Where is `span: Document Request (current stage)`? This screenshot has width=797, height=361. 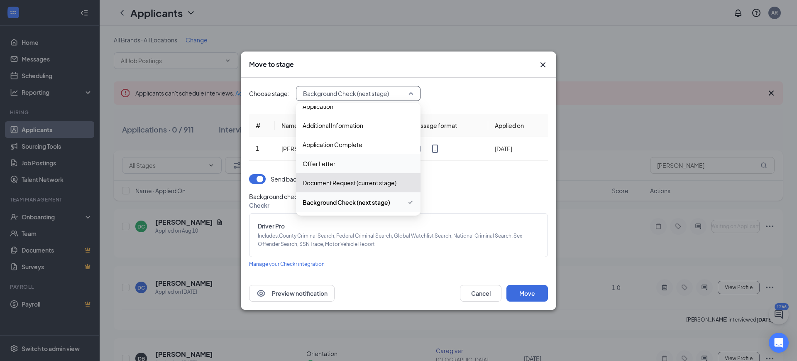 span: Document Request (current stage) is located at coordinates (350, 183).